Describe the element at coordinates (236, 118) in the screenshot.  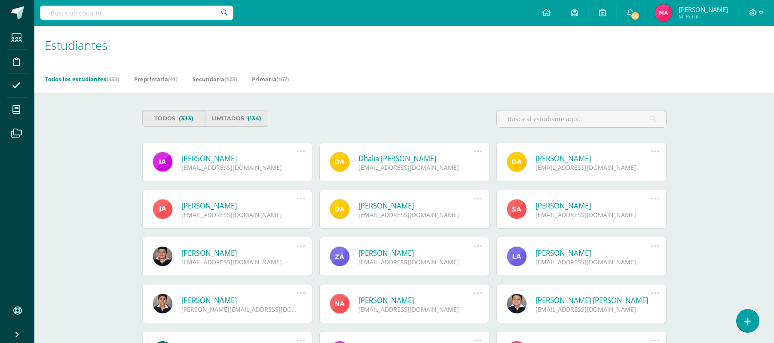
I see `a: Limitados(134)` at that location.